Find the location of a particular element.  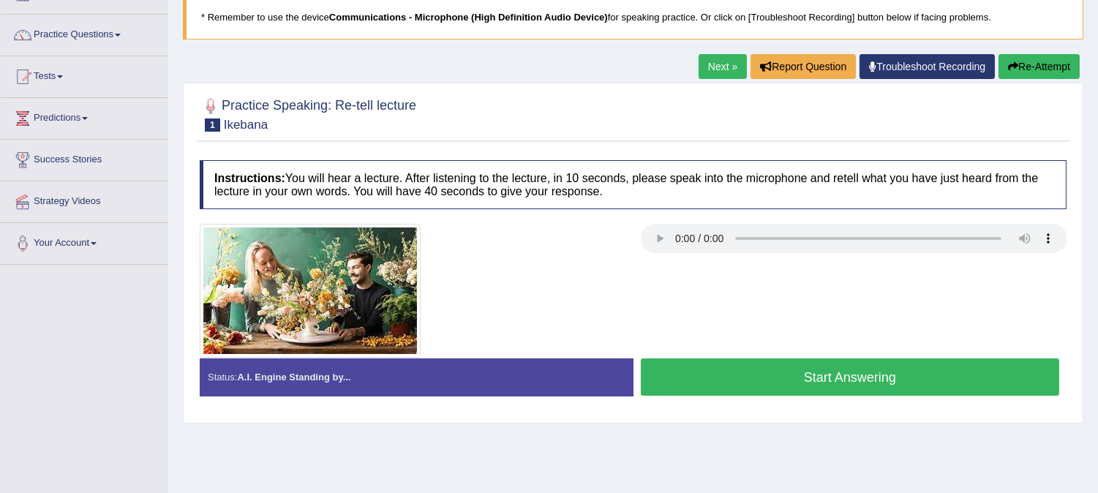

a: Predictions is located at coordinates (84, 116).